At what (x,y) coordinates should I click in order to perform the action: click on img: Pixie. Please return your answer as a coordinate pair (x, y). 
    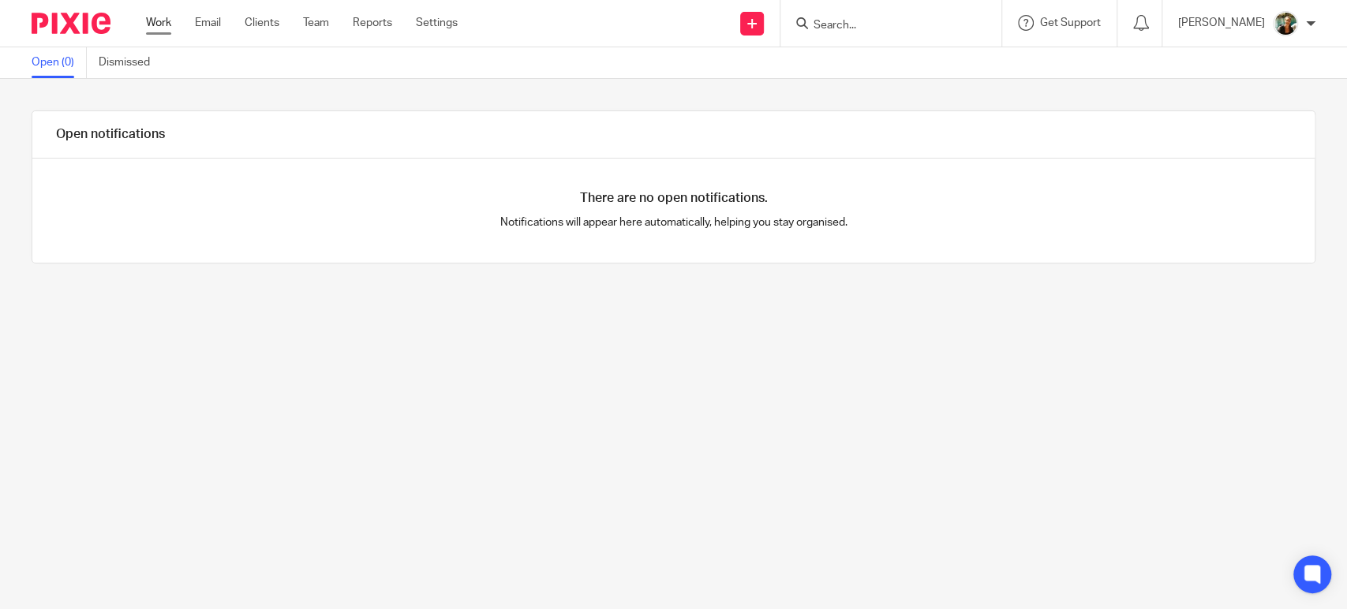
    Looking at the image, I should click on (71, 23).